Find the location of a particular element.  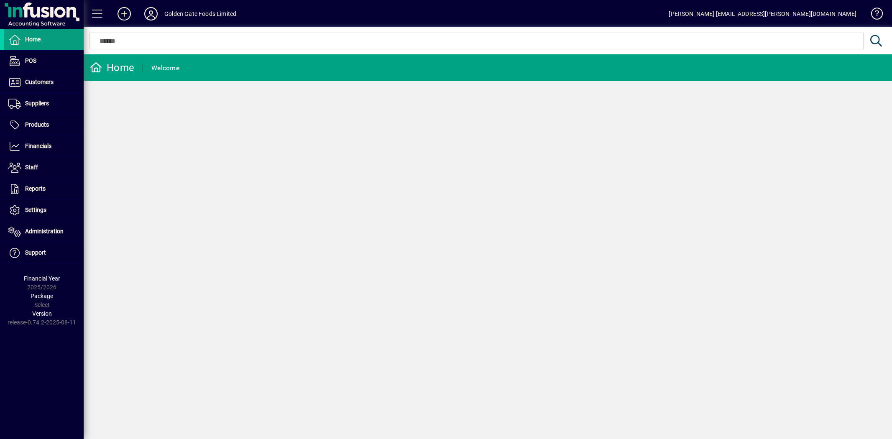

a: POS is located at coordinates (44, 61).